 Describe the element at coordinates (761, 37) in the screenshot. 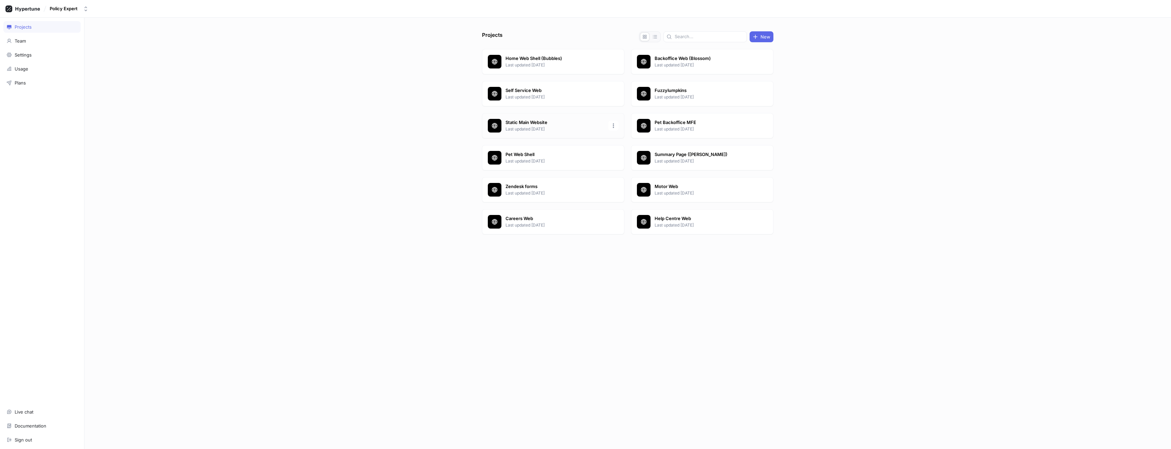

I see `button: New` at that location.